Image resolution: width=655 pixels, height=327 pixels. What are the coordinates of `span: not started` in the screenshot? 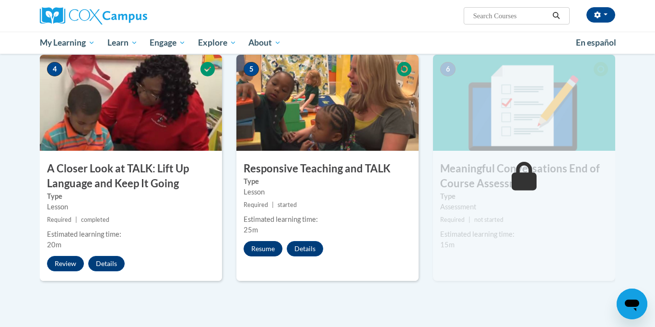 It's located at (489, 219).